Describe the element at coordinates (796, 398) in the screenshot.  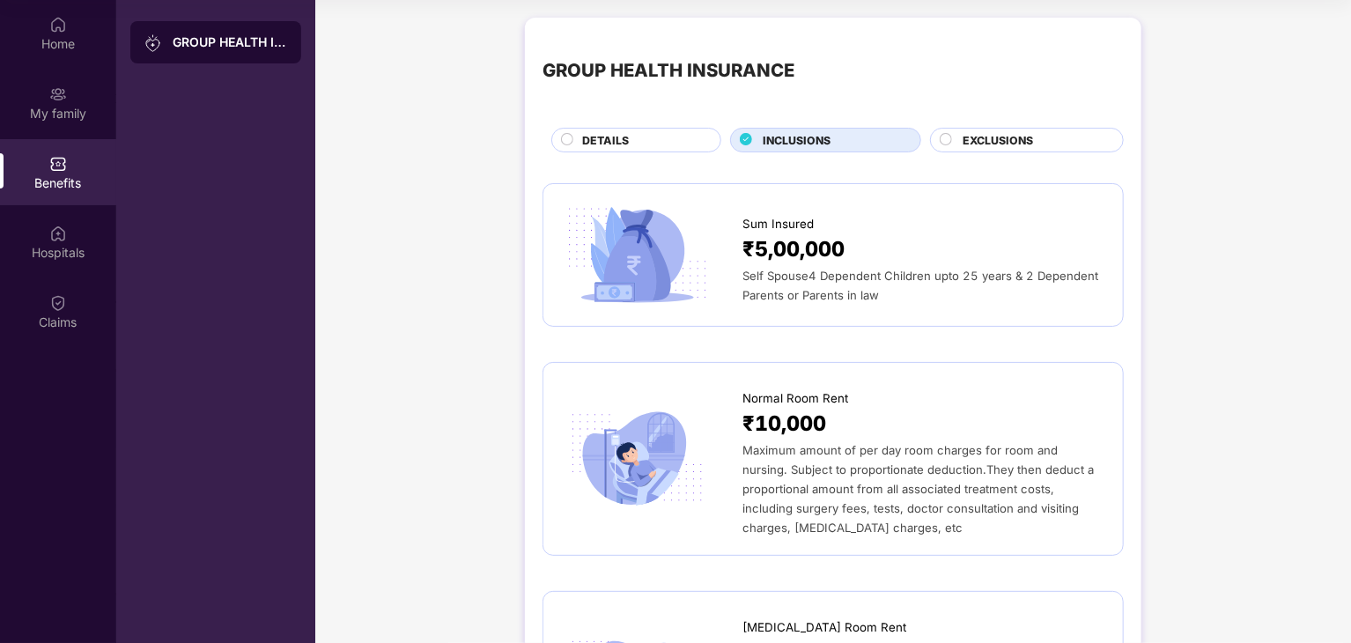
I see `span: Normal Room Rent` at that location.